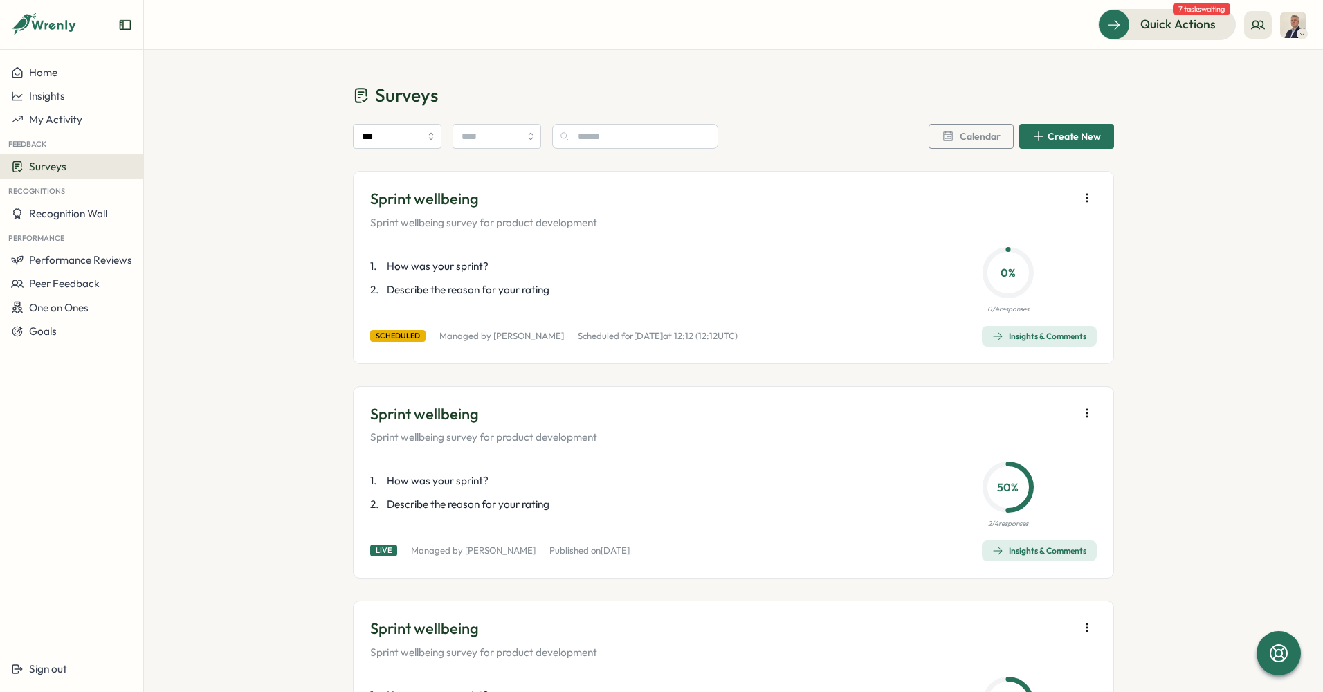  Describe the element at coordinates (716, 336) in the screenshot. I see `span: ( 12:12 UTC)` at that location.